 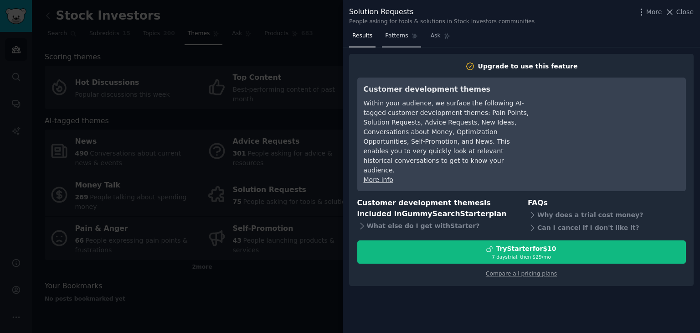 What do you see at coordinates (442, 12) in the screenshot?
I see `div: Solution Requests` at bounding box center [442, 12].